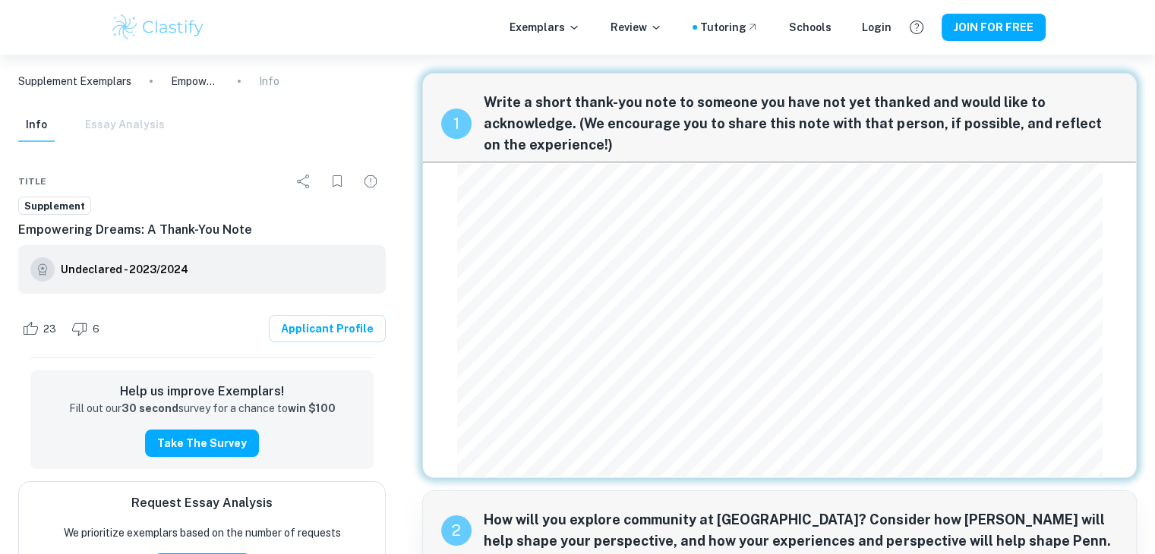  What do you see at coordinates (877, 27) in the screenshot?
I see `div: Login` at bounding box center [877, 27].